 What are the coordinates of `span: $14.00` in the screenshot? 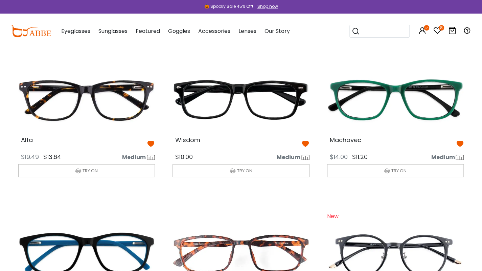 It's located at (339, 156).